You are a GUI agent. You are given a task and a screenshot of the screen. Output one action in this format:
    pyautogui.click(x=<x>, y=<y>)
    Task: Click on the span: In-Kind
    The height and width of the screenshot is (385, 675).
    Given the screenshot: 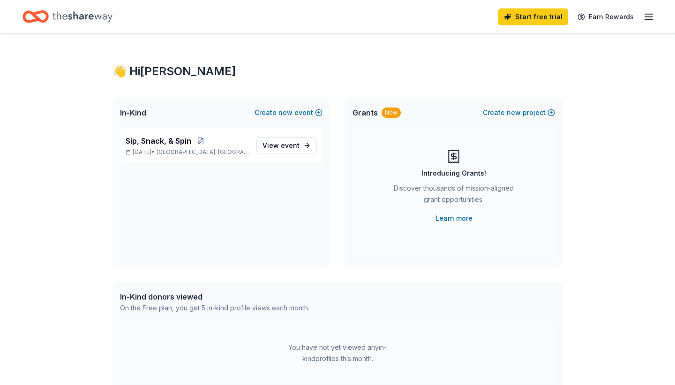 What is the action you would take?
    pyautogui.click(x=133, y=113)
    